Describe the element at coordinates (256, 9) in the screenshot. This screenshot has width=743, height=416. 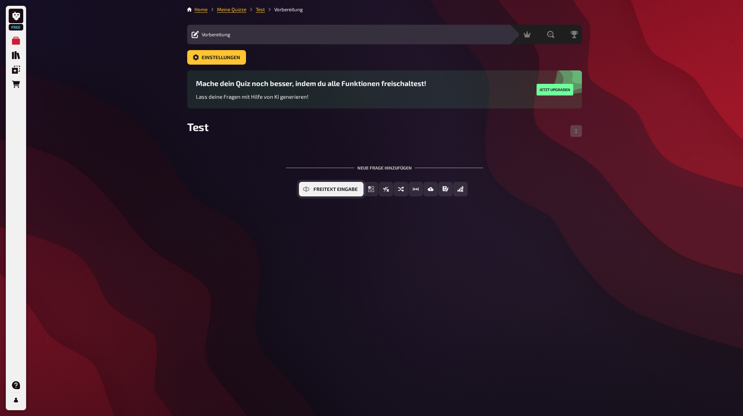
I see `li: Test` at that location.